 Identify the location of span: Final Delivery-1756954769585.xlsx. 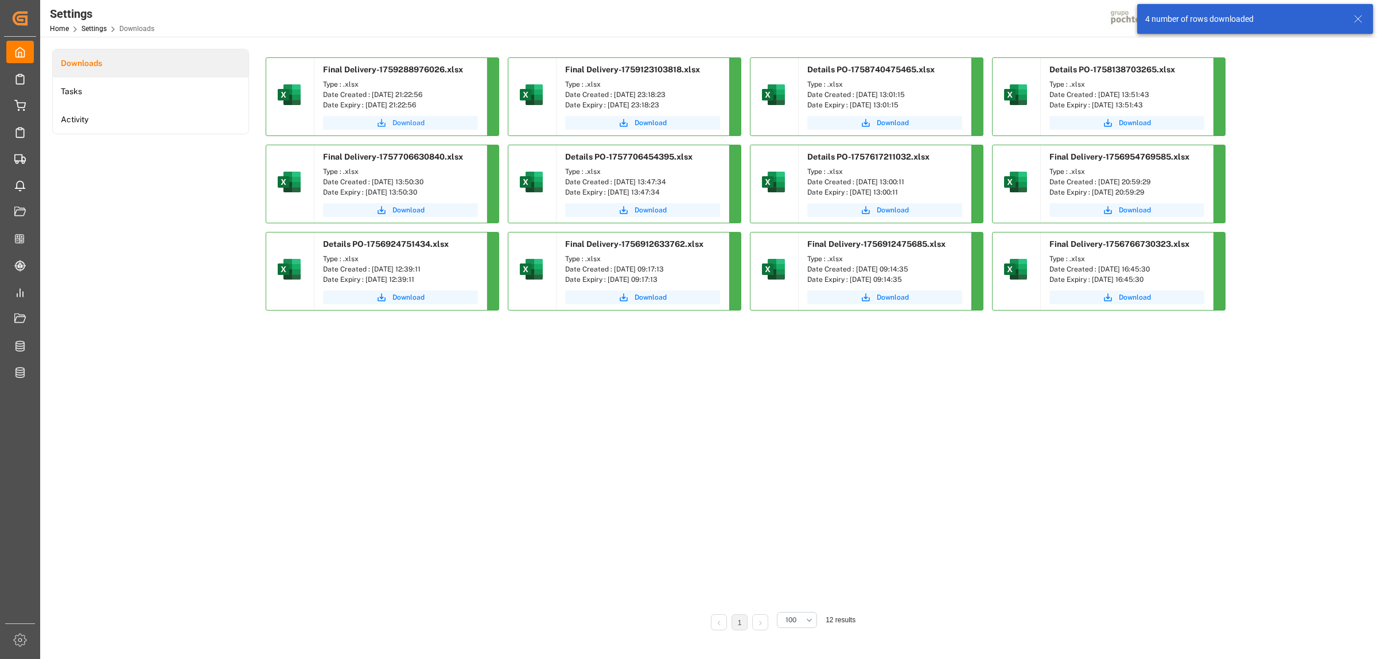
(1119, 157).